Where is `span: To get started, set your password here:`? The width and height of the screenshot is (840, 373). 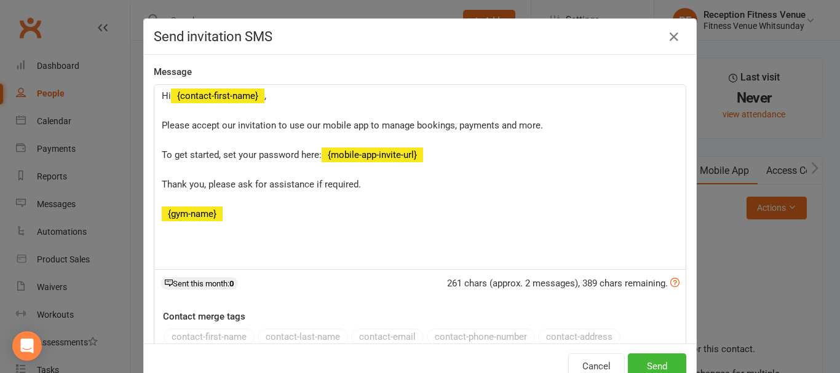 span: To get started, set your password here: is located at coordinates (242, 155).